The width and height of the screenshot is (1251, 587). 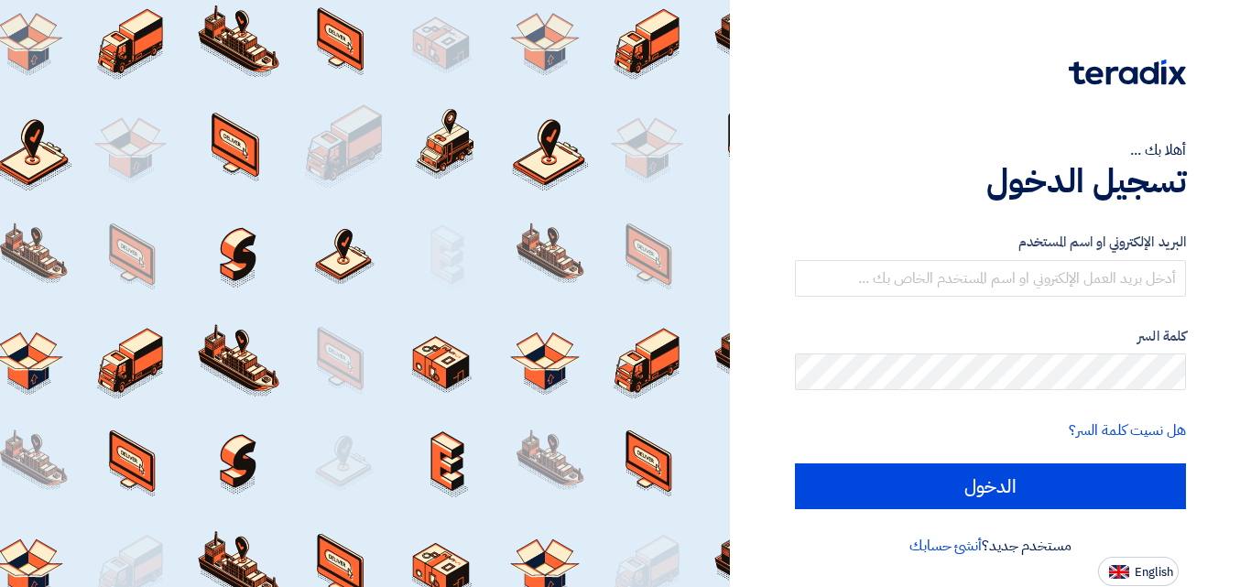 I want to click on button: English, so click(x=1139, y=572).